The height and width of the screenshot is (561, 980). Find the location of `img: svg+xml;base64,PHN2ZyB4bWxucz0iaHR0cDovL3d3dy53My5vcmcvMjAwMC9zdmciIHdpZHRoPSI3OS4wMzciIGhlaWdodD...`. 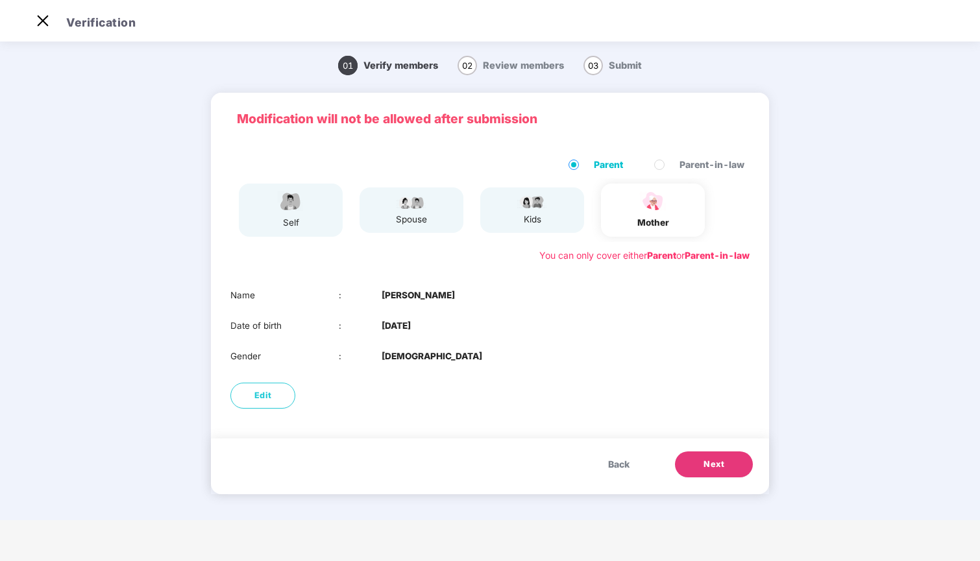

img: svg+xml;base64,PHN2ZyB4bWxucz0iaHR0cDovL3d3dy53My5vcmcvMjAwMC9zdmciIHdpZHRoPSI3OS4wMzciIGhlaWdodD... is located at coordinates (532, 202).